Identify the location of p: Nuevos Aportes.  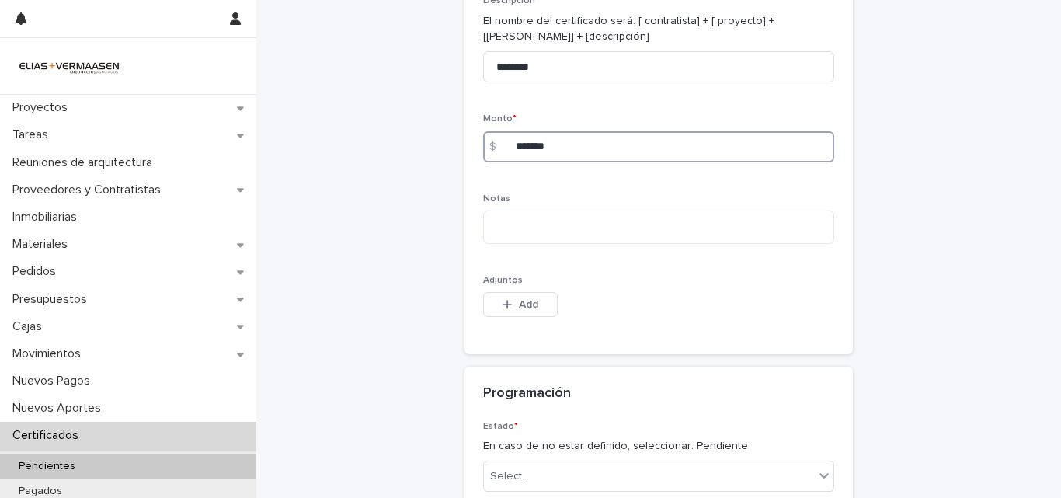
(60, 408).